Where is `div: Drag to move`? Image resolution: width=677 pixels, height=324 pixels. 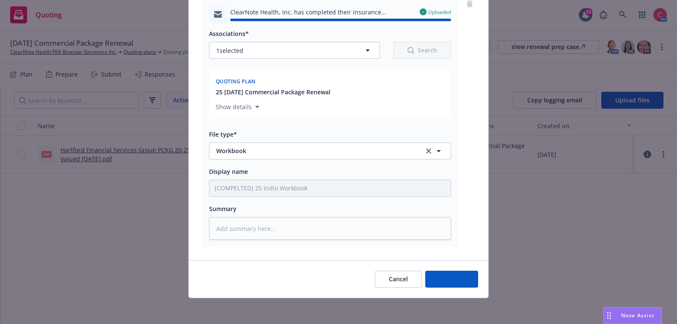
div: Drag to move is located at coordinates (609, 316).